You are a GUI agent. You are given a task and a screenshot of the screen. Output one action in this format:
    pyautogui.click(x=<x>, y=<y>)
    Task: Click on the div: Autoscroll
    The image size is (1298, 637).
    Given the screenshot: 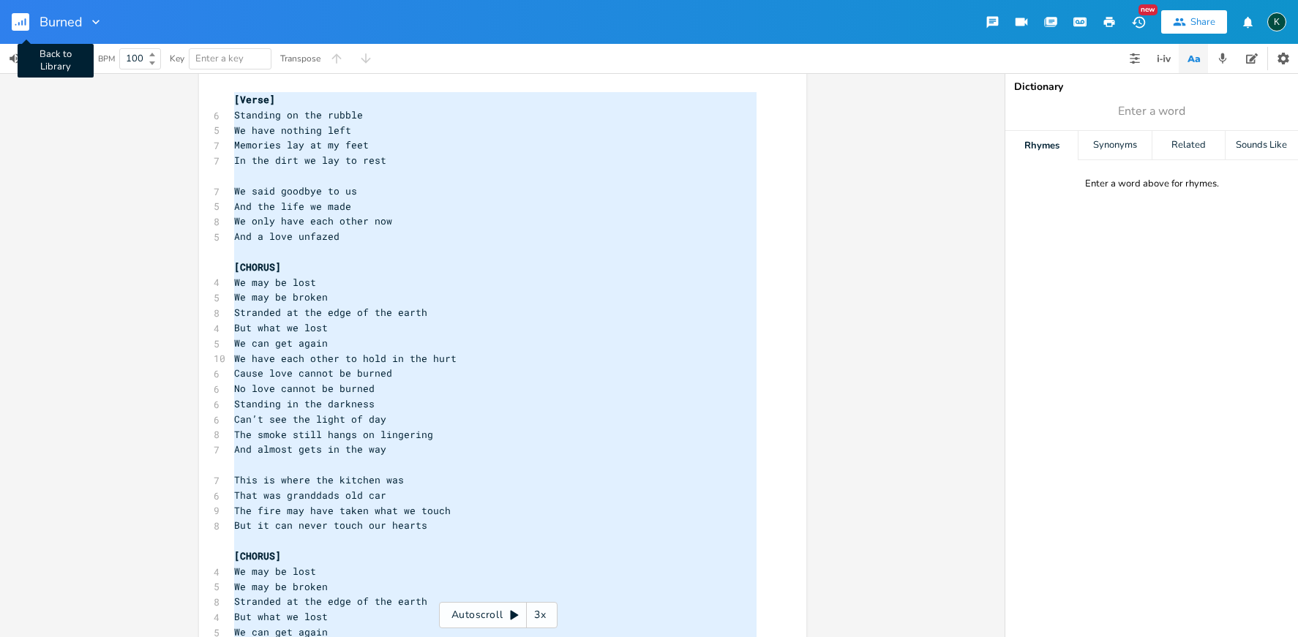 What is the action you would take?
    pyautogui.click(x=498, y=615)
    